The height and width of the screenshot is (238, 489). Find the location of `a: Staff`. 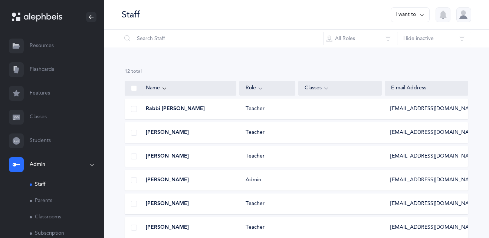

a: Staff is located at coordinates (67, 185).